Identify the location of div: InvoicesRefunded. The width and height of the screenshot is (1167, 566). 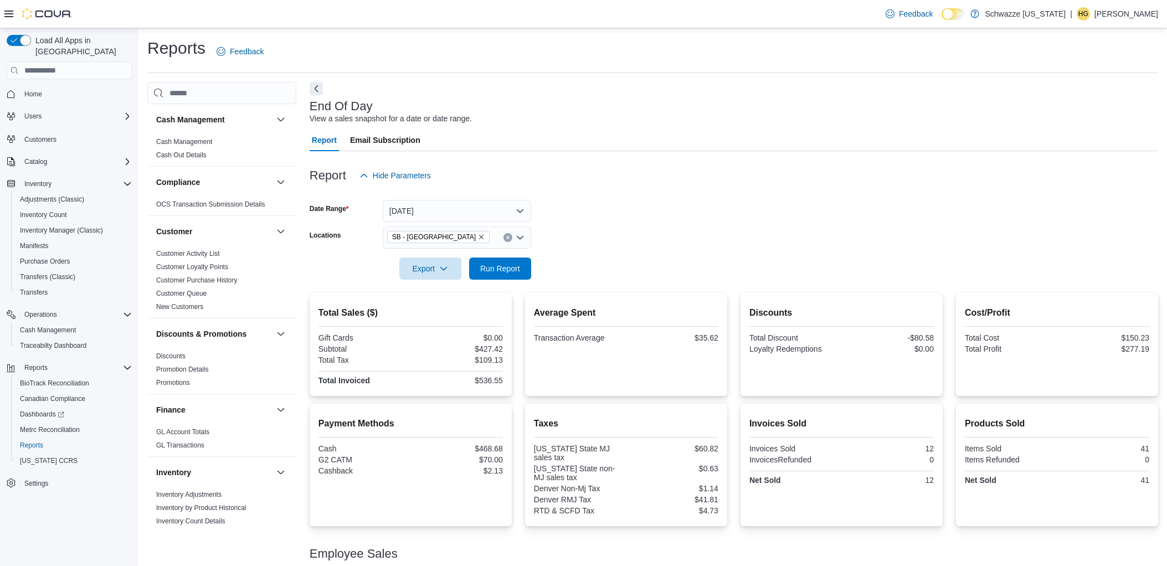
(794, 460).